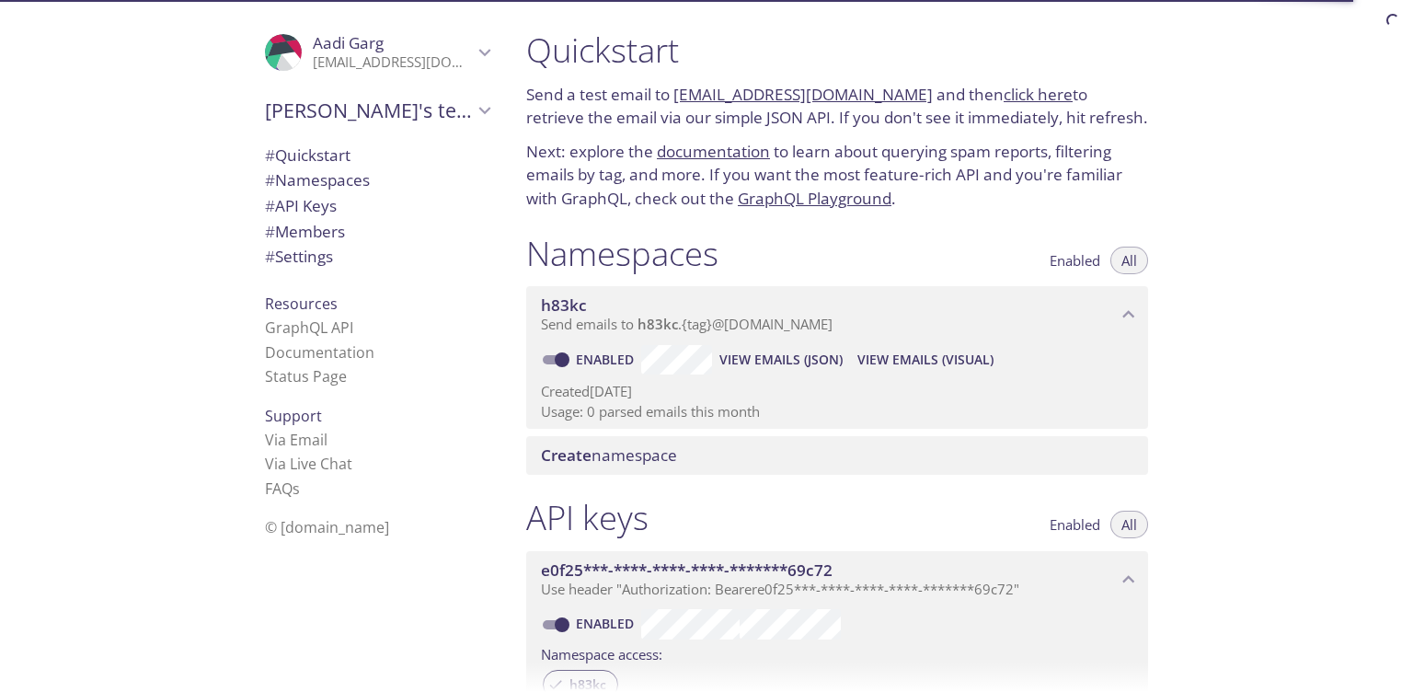 The image size is (1413, 692). I want to click on span: Settings, so click(299, 256).